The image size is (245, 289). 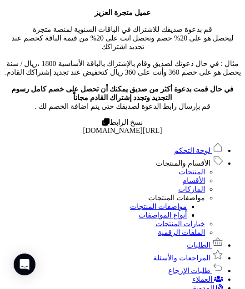 I want to click on a: خيارات المنتجات, so click(x=180, y=223).